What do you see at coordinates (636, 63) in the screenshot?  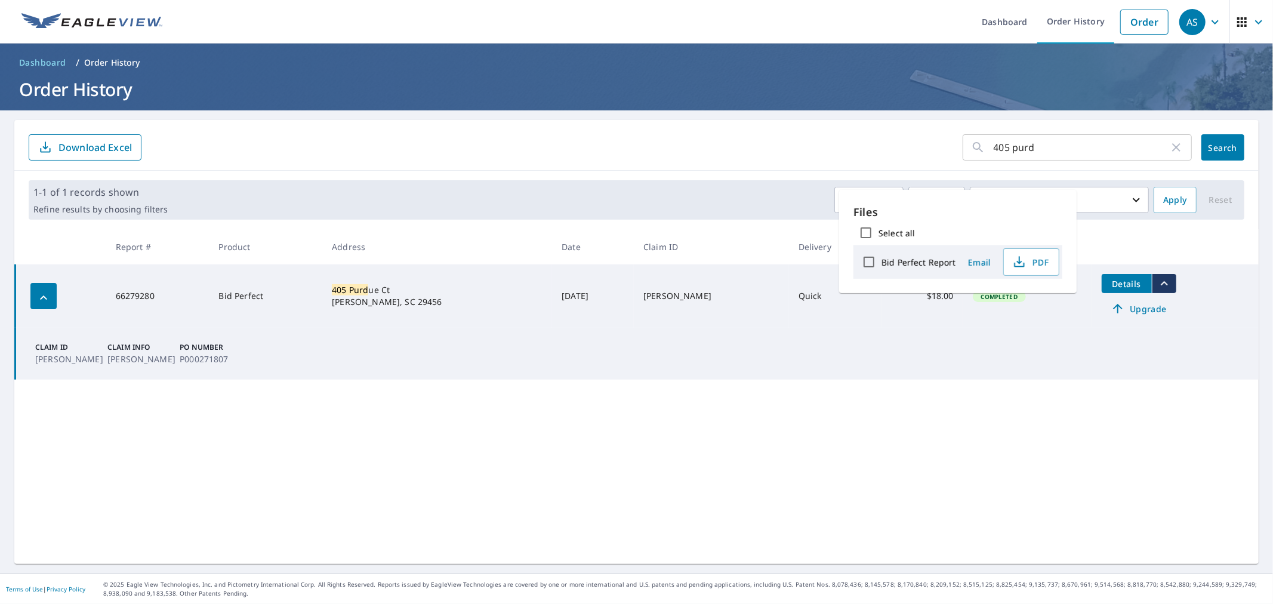 I see `nav: breadcrumb` at bounding box center [636, 63].